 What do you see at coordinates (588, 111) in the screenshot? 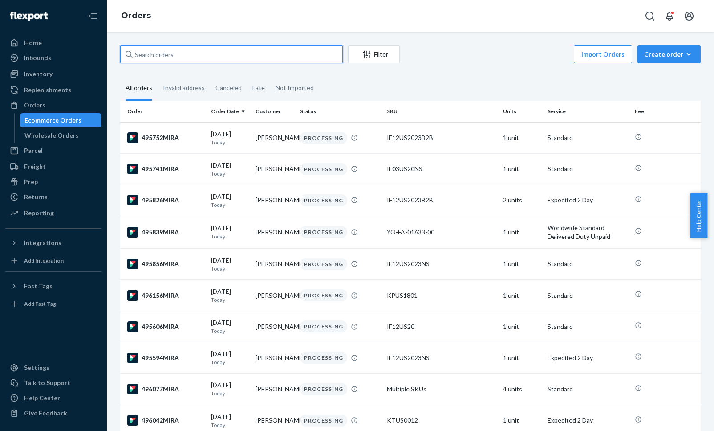
I see `th: Service` at bounding box center [588, 111].